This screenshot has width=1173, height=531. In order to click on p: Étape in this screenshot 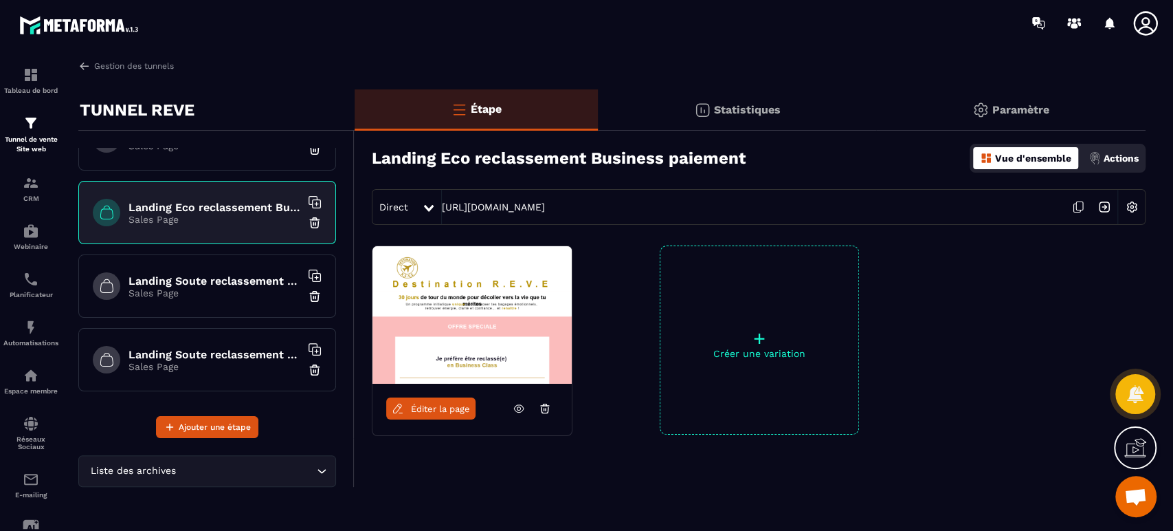, I will do `click(486, 109)`.